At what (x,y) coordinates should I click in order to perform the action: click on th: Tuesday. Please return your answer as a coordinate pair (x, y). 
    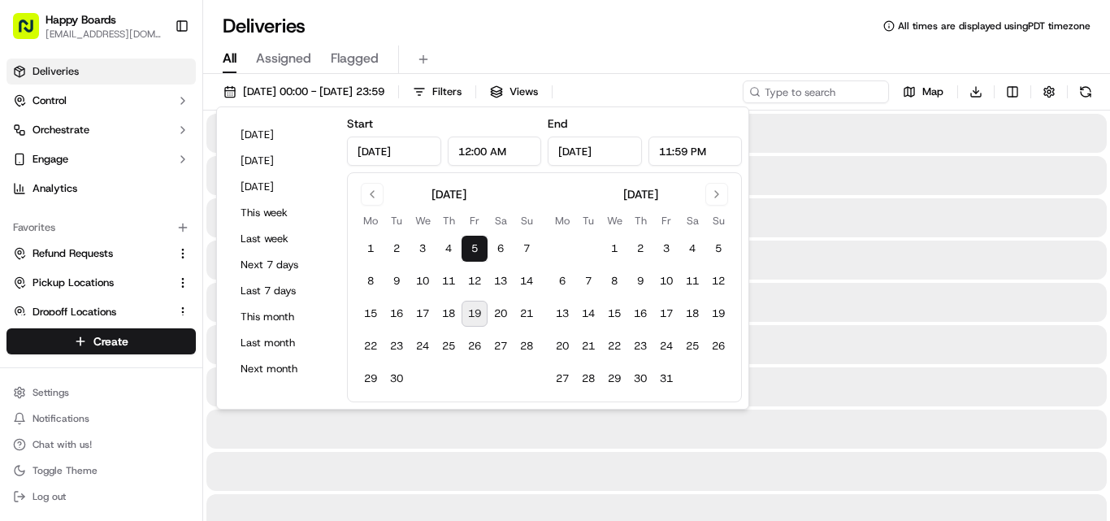
    Looking at the image, I should click on (397, 220).